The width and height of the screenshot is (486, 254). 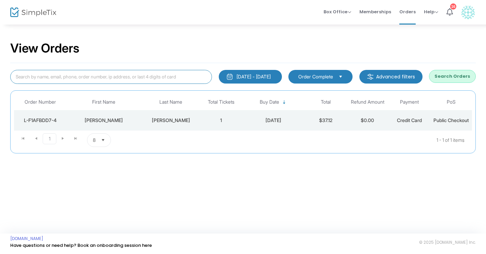 What do you see at coordinates (337, 12) in the screenshot?
I see `span: Box Office` at bounding box center [337, 12].